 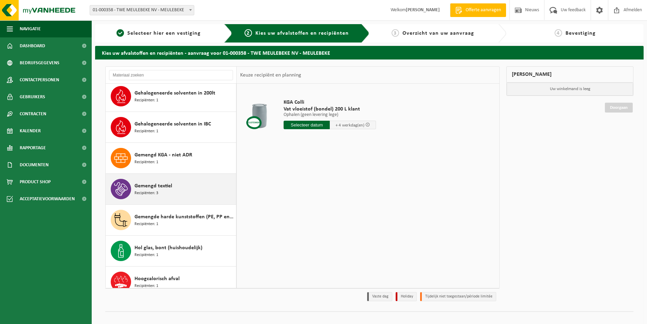 I want to click on button: Gemengd KGA - niet ADR Recipiënten: 1, so click(x=171, y=158).